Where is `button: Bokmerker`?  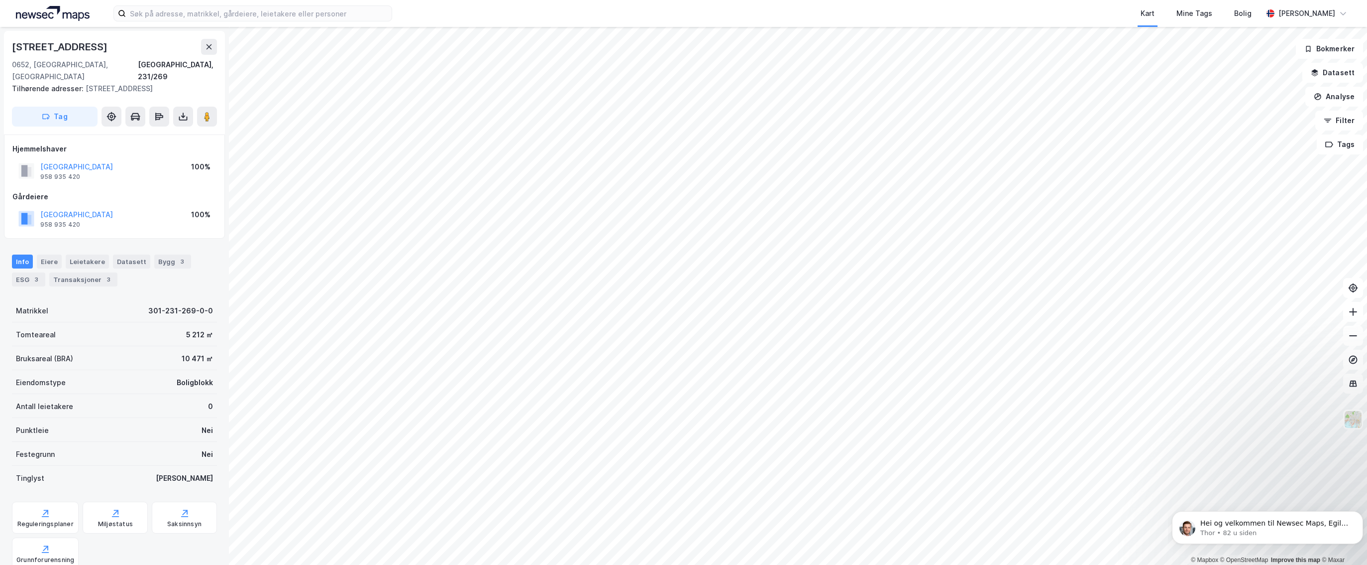
button: Bokmerker is located at coordinates (1330, 49).